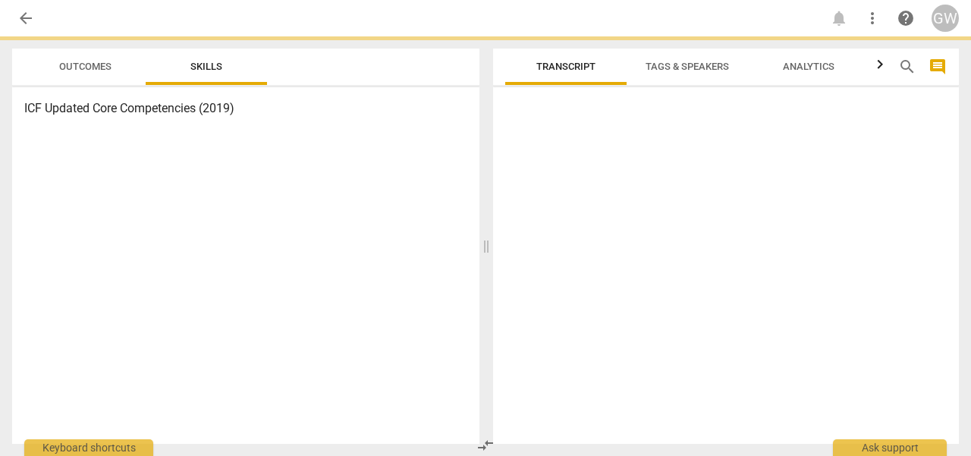 The image size is (971, 456). Describe the element at coordinates (906, 18) in the screenshot. I see `span: help` at that location.